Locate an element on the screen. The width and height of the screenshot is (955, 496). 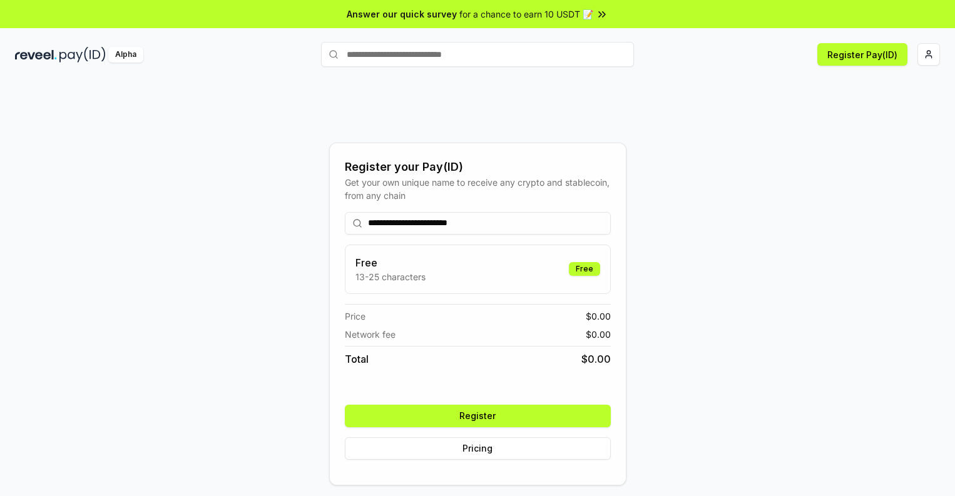
span: Network fee is located at coordinates (370, 334).